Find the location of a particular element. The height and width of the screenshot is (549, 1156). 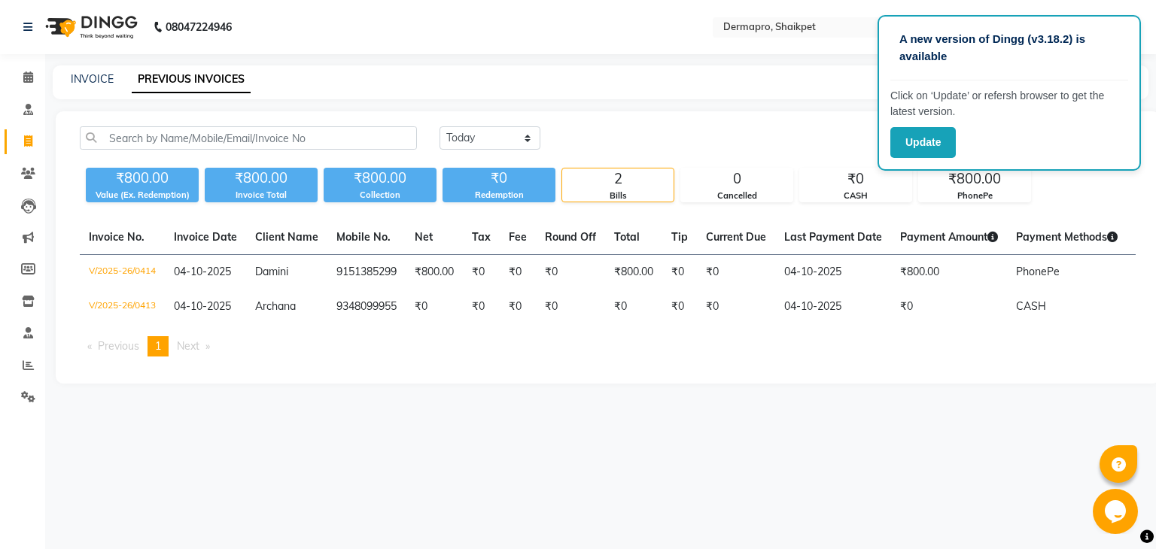

span: Tip is located at coordinates (680, 237).